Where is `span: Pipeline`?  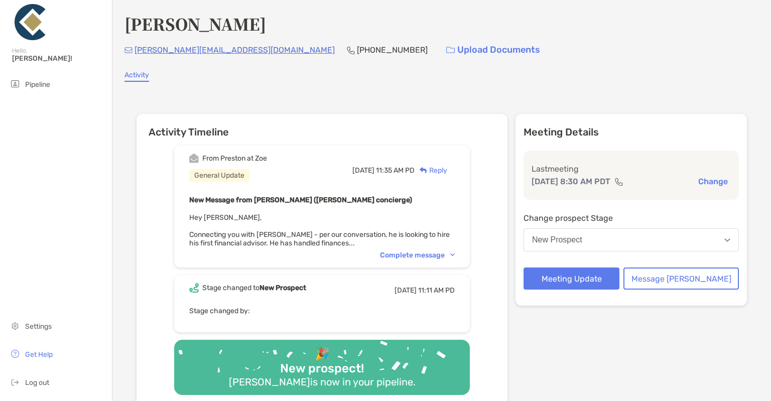 span: Pipeline is located at coordinates (38, 84).